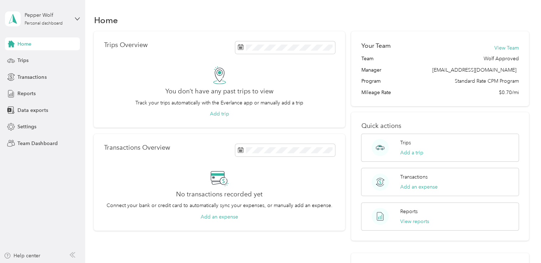  What do you see at coordinates (501, 58) in the screenshot?
I see `span: Wolf Approved` at bounding box center [501, 58].